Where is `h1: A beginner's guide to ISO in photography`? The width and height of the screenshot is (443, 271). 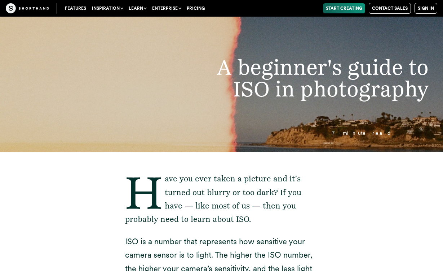 h1: A beginner's guide to ISO in photography is located at coordinates (314, 78).